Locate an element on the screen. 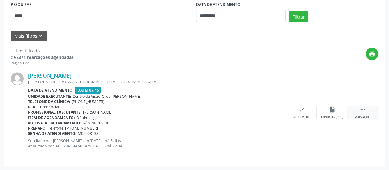 The image size is (389, 170). b: Profissional executante: is located at coordinates (55, 112).